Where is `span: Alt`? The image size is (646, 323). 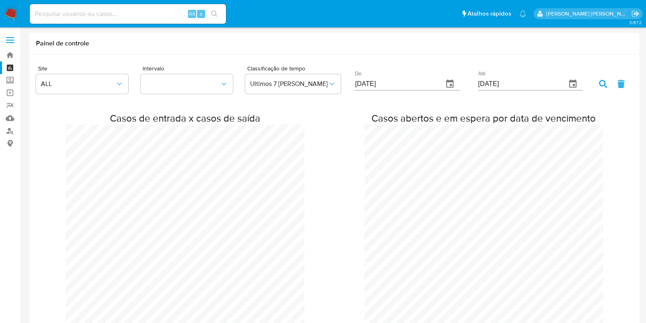
span: Alt is located at coordinates (192, 13).